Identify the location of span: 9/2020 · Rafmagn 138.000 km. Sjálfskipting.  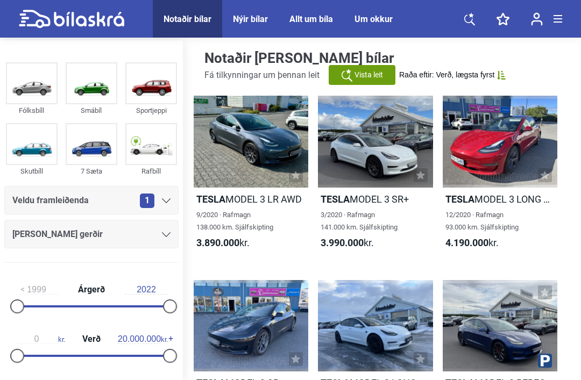
(235, 221).